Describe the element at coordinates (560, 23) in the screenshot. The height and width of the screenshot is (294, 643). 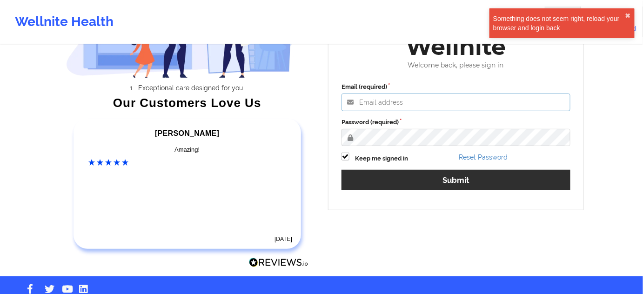
I see `div: Something does not seem right, reload your browser and login back` at that location.